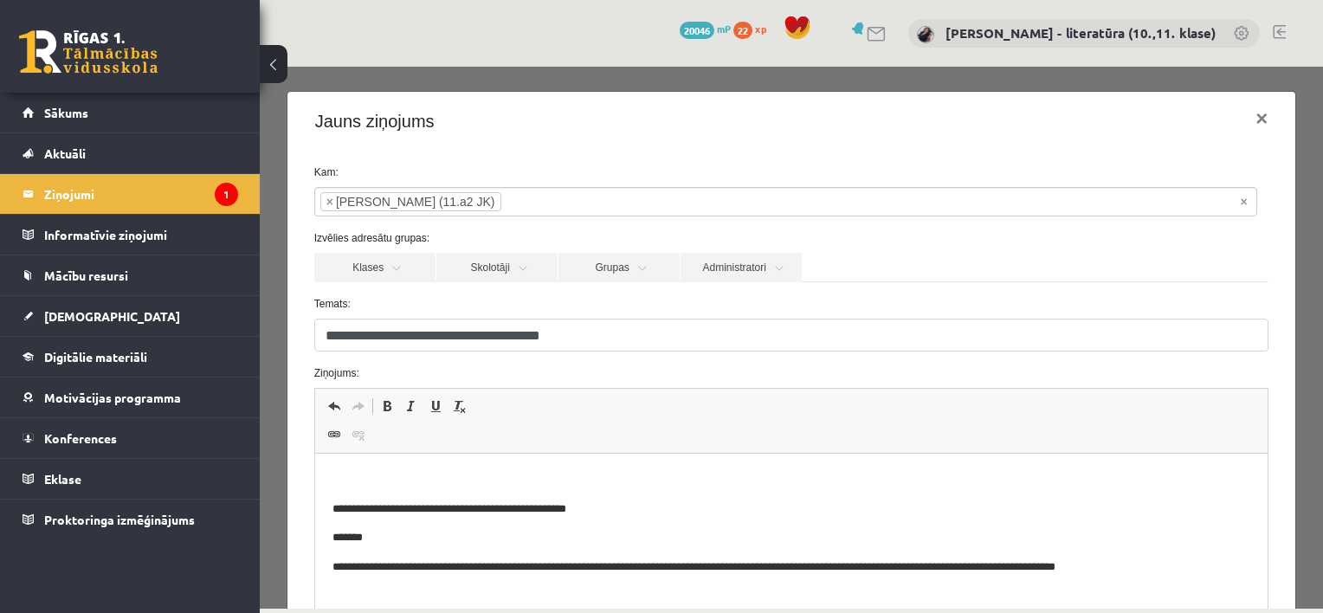 This screenshot has height=613, width=1323. I want to click on span: Proktoringa izmēģinājums, so click(119, 519).